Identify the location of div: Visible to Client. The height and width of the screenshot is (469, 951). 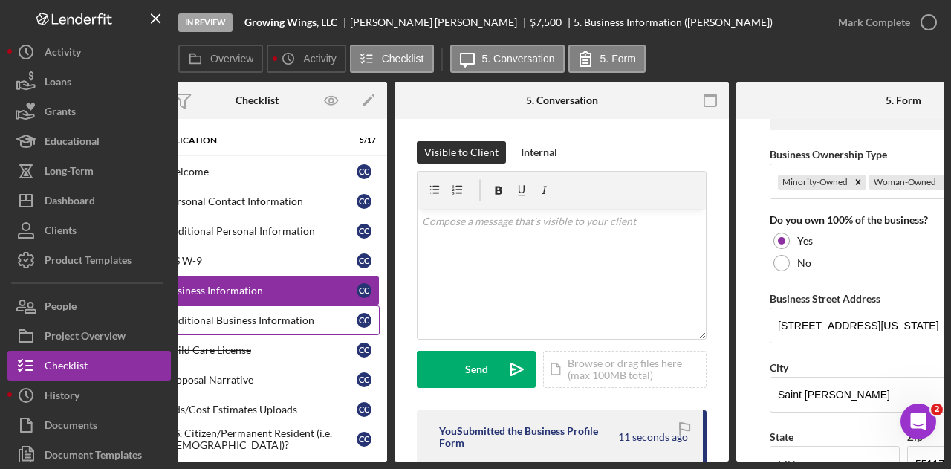
(461, 152).